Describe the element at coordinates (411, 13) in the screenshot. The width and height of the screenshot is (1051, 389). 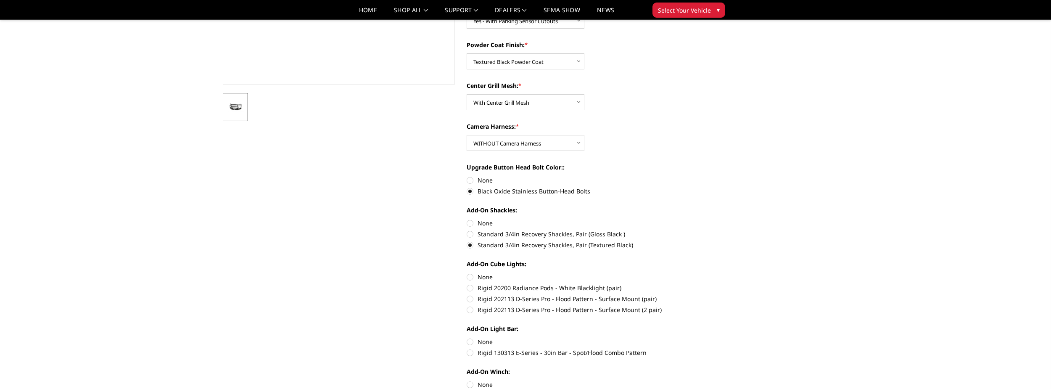
I see `a: shop all` at that location.